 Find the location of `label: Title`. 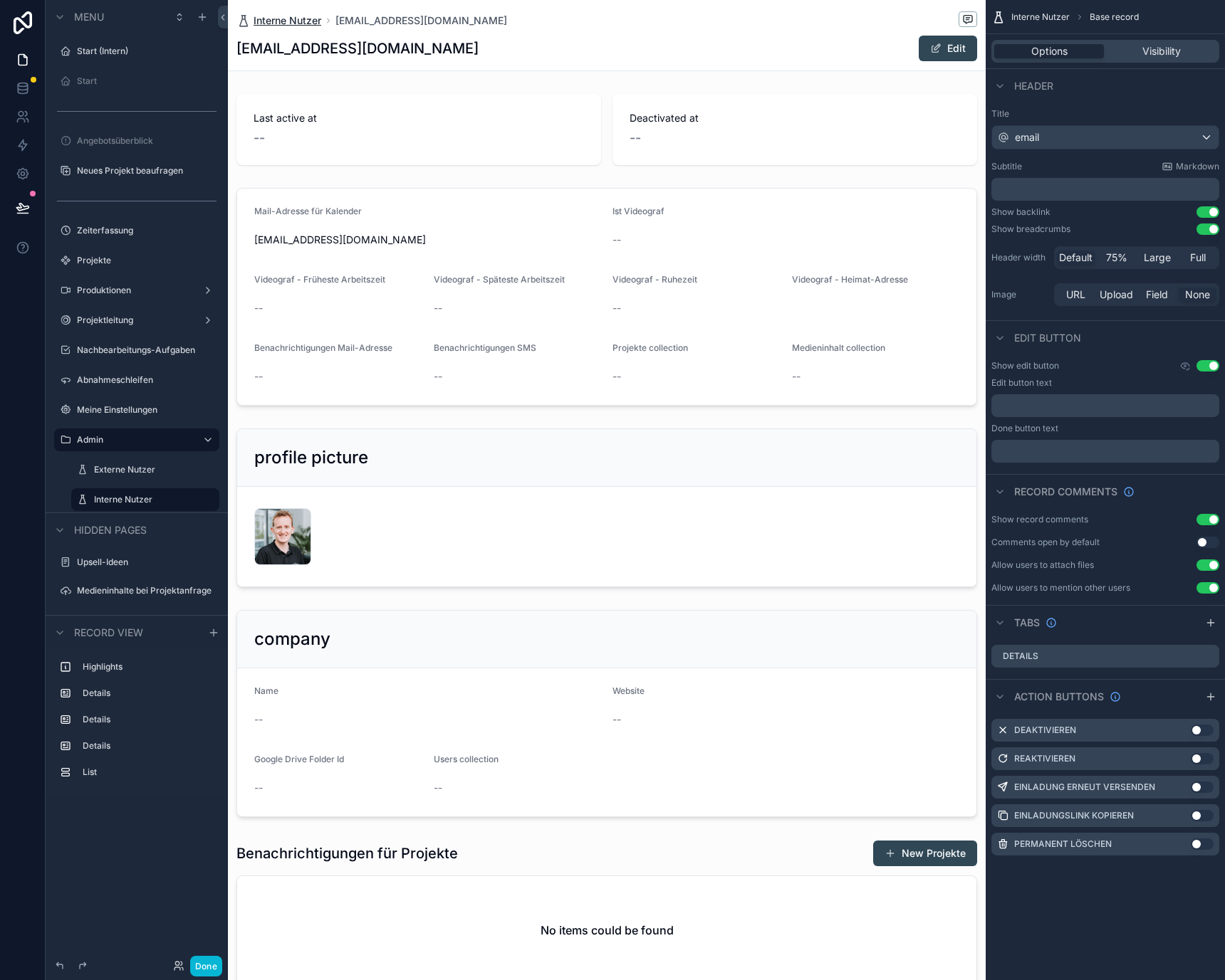

label: Title is located at coordinates (1105, 114).